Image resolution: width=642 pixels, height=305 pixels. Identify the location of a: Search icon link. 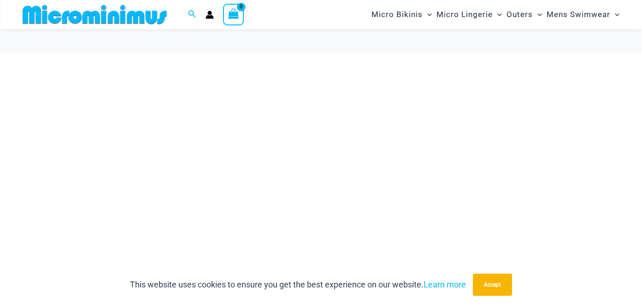
(192, 14).